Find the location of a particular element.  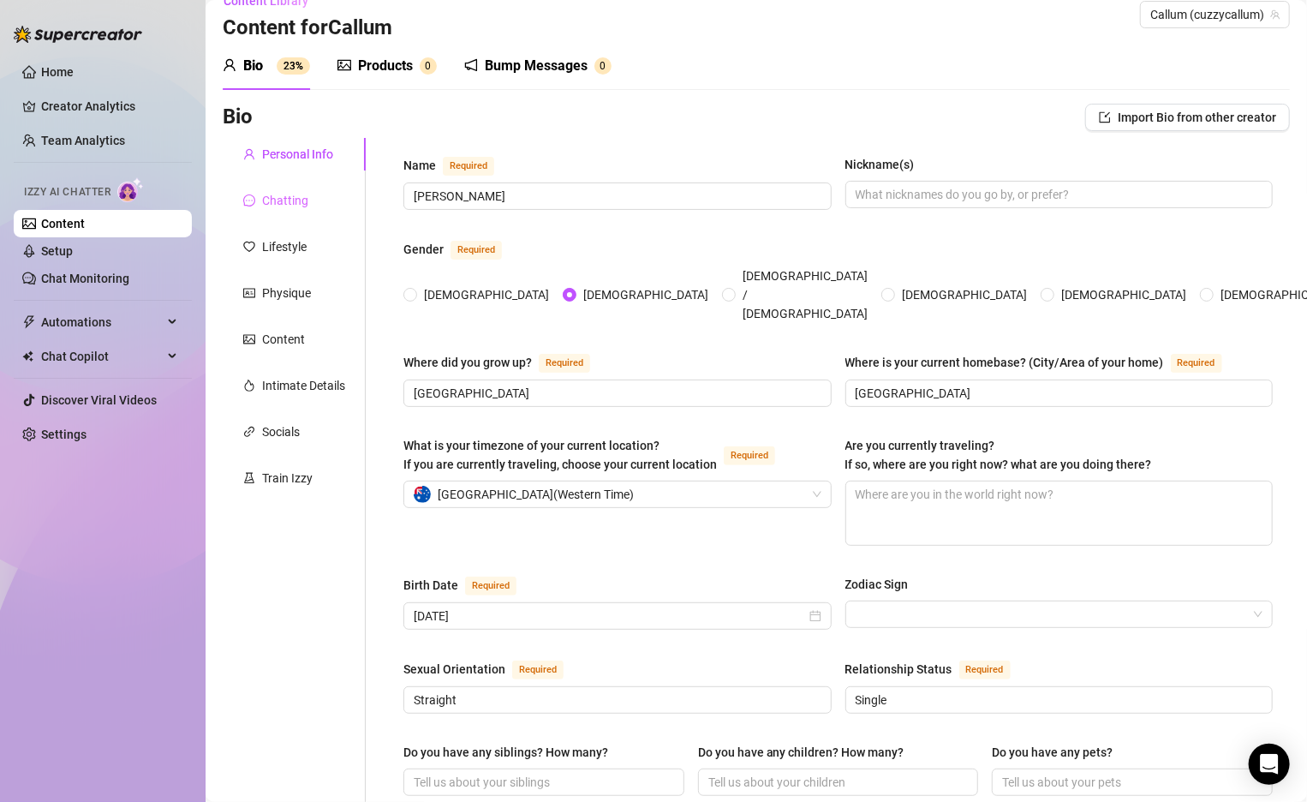

label: Gender is located at coordinates (462, 249).